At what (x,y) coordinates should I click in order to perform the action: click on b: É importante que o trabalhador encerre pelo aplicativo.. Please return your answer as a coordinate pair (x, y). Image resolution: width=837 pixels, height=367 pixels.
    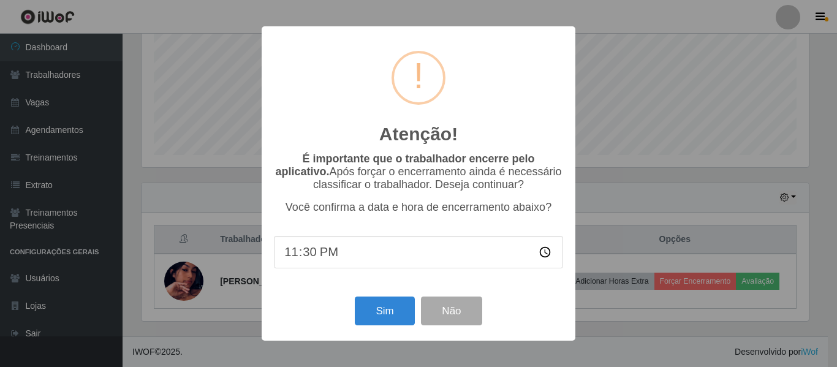
    Looking at the image, I should click on (404, 165).